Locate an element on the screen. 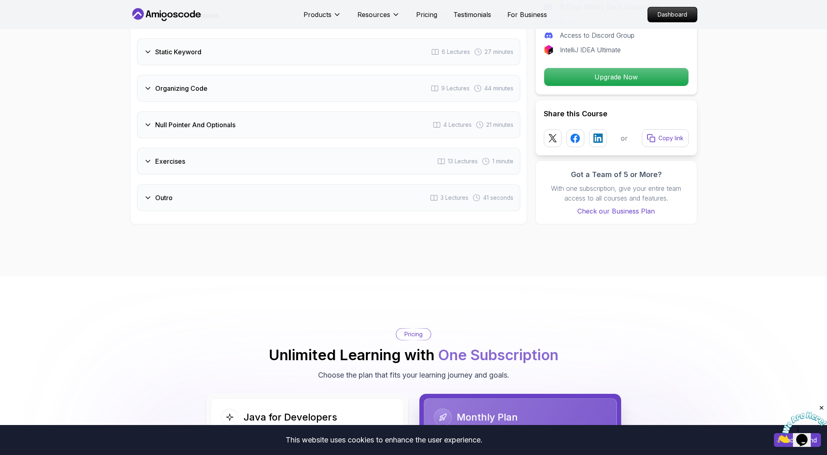 This screenshot has height=455, width=827. span: 41 seconds is located at coordinates (498, 198).